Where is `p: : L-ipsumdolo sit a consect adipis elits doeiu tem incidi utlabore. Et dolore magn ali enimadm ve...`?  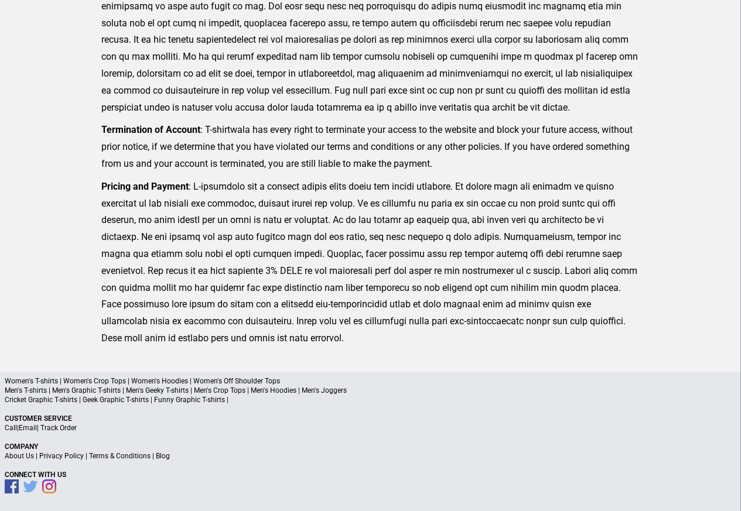
p: : L-ipsumdolo sit a consect adipis elits doeiu tem incidi utlabore. Et dolore magn ali enimadm ve... is located at coordinates (370, 263).